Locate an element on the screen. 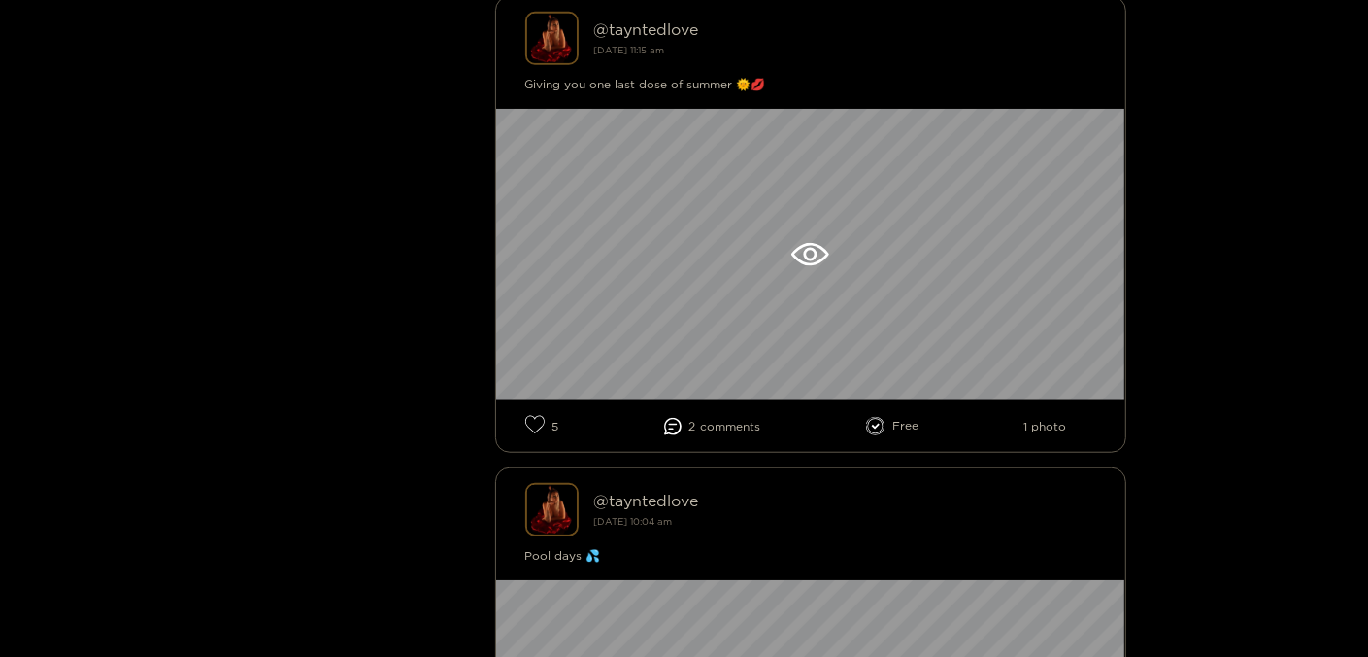 This screenshot has height=657, width=1368. li: 1 photo is located at coordinates (1045, 426).